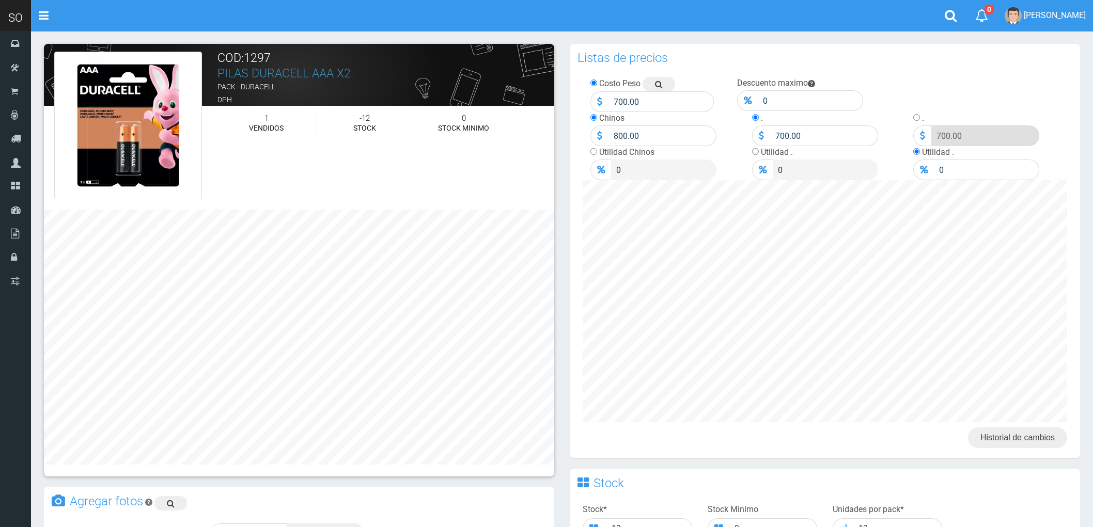 The width and height of the screenshot is (1093, 527). I want to click on input: Descuento Maximo, so click(810, 101).